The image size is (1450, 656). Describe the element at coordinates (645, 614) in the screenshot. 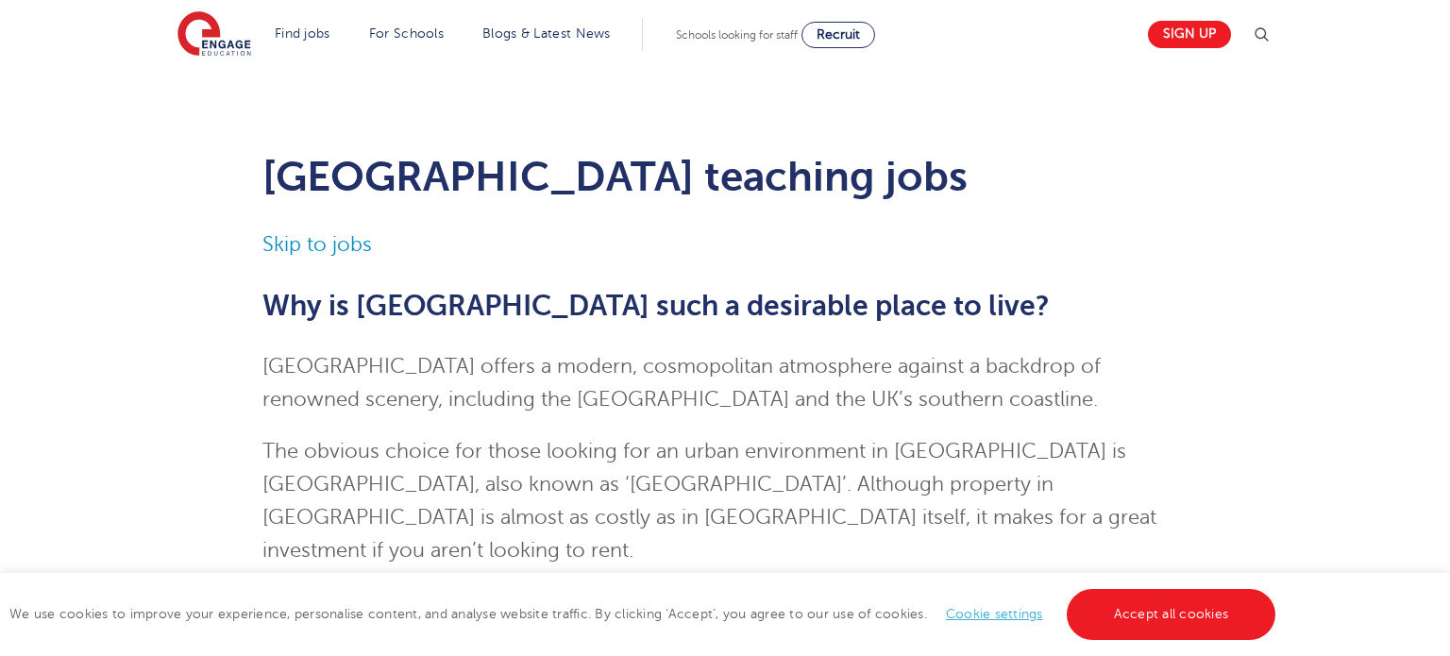

I see `span: We use cookies to improve your experience, personalise content, and analyse website traffic. By c...` at that location.